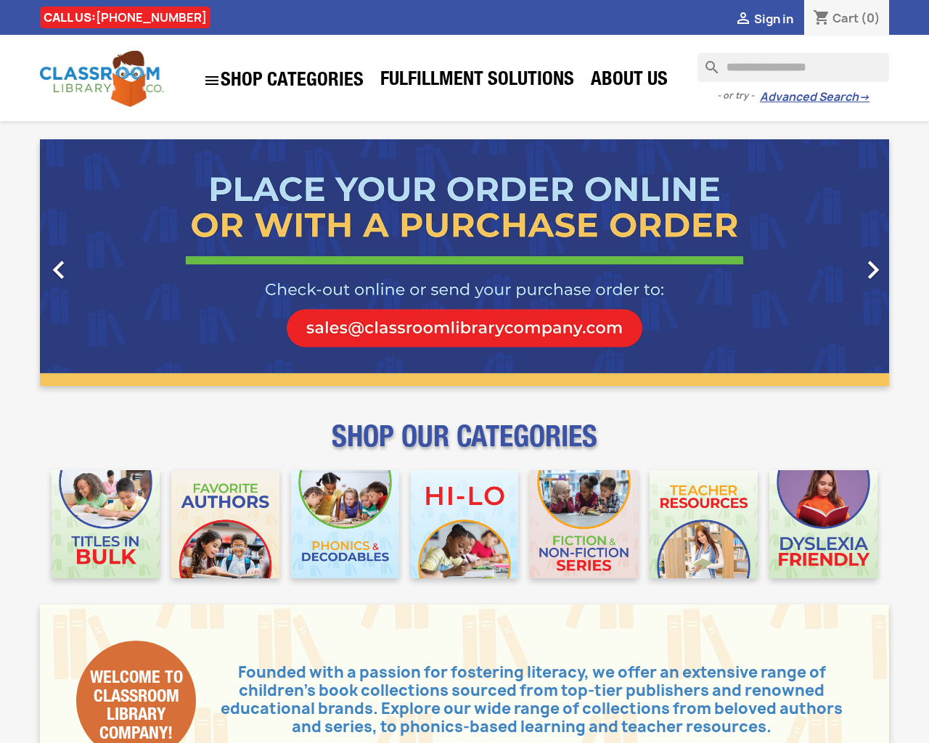  Describe the element at coordinates (225, 524) in the screenshot. I see `img: CLC_Favorite_Authors_Mobile.jpg` at that location.